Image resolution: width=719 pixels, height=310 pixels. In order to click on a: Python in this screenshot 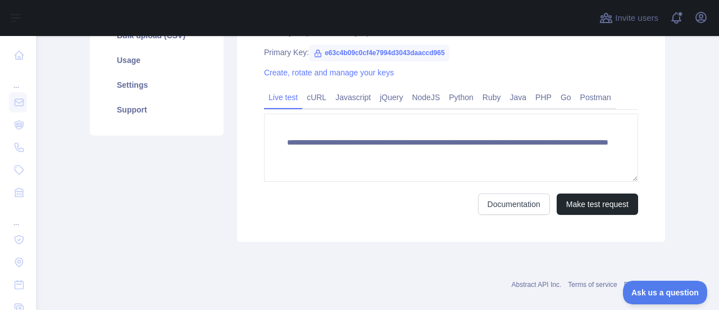, I will do `click(461, 97)`.